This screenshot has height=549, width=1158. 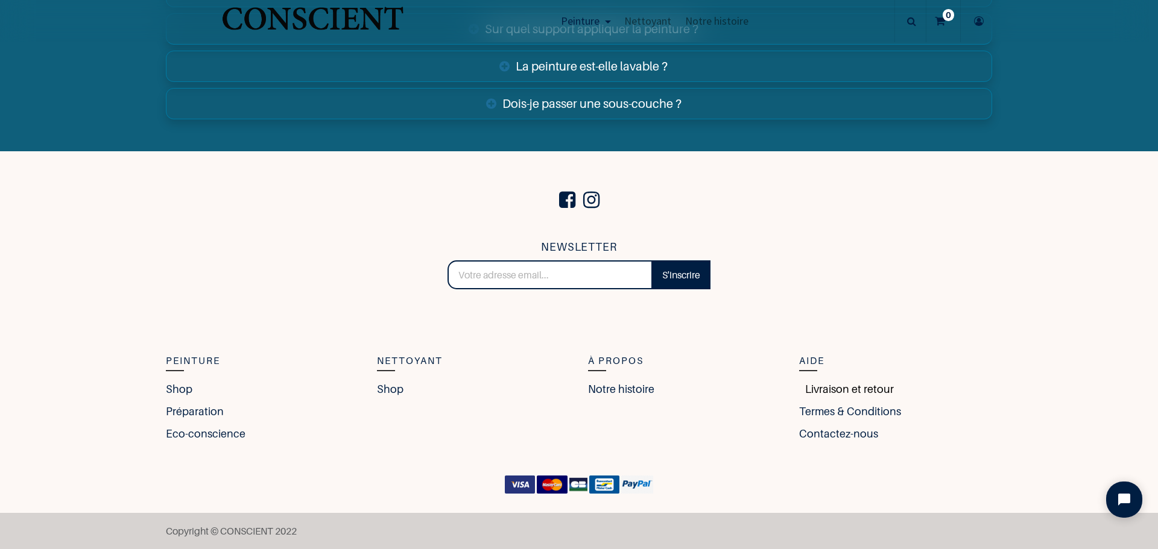 What do you see at coordinates (685, 361) in the screenshot?
I see `h5: à Propos` at bounding box center [685, 361].